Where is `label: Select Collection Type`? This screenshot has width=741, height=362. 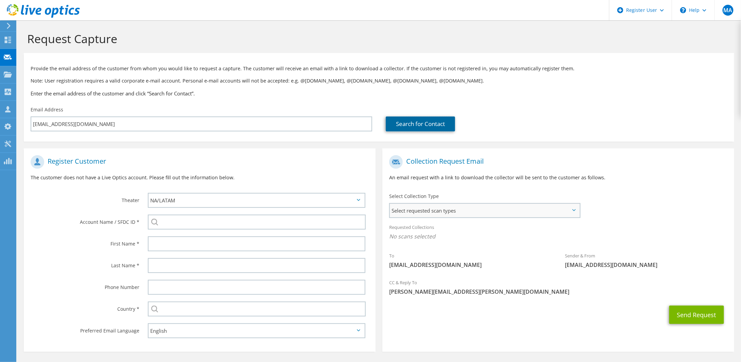 label: Select Collection Type is located at coordinates (414, 196).